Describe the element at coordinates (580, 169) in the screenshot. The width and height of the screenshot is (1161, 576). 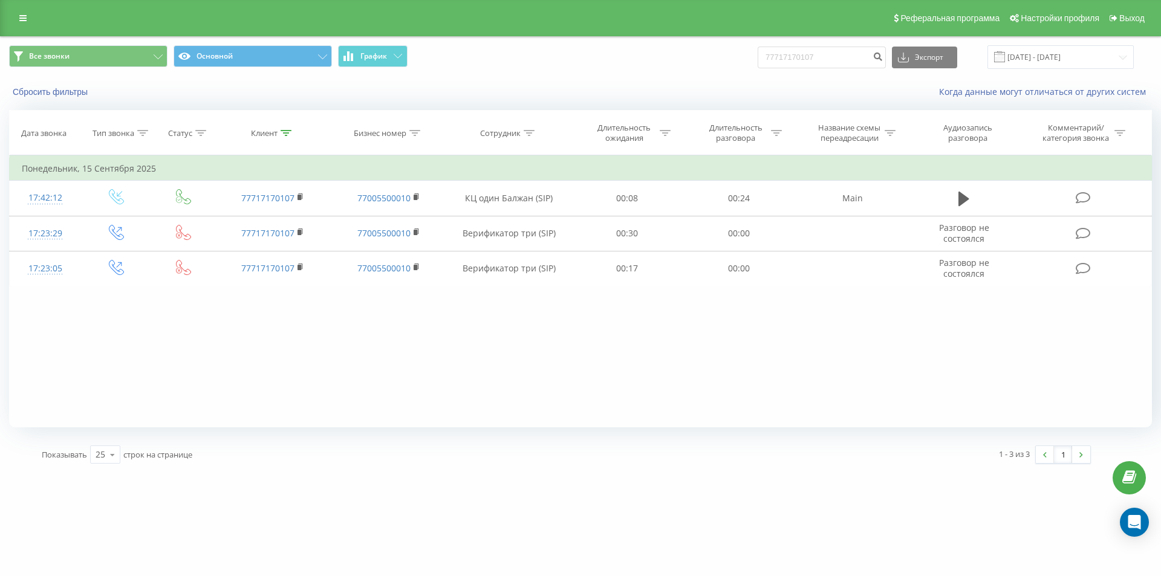
I see `td: Понедельник, 15 Сентября 2025` at that location.